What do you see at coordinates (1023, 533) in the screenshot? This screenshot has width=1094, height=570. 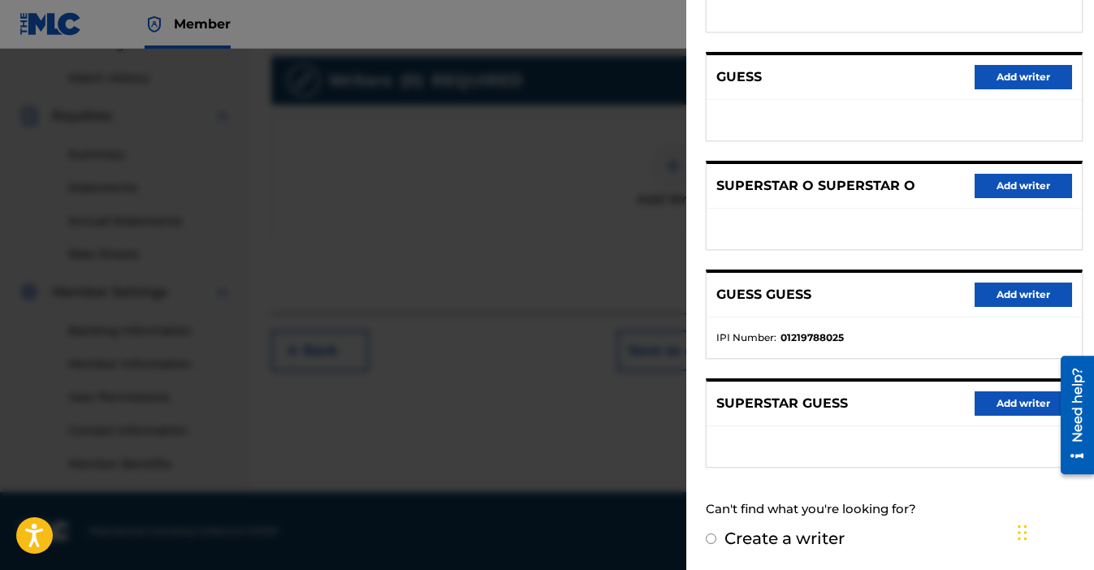 I see `div: Drag` at bounding box center [1023, 533].